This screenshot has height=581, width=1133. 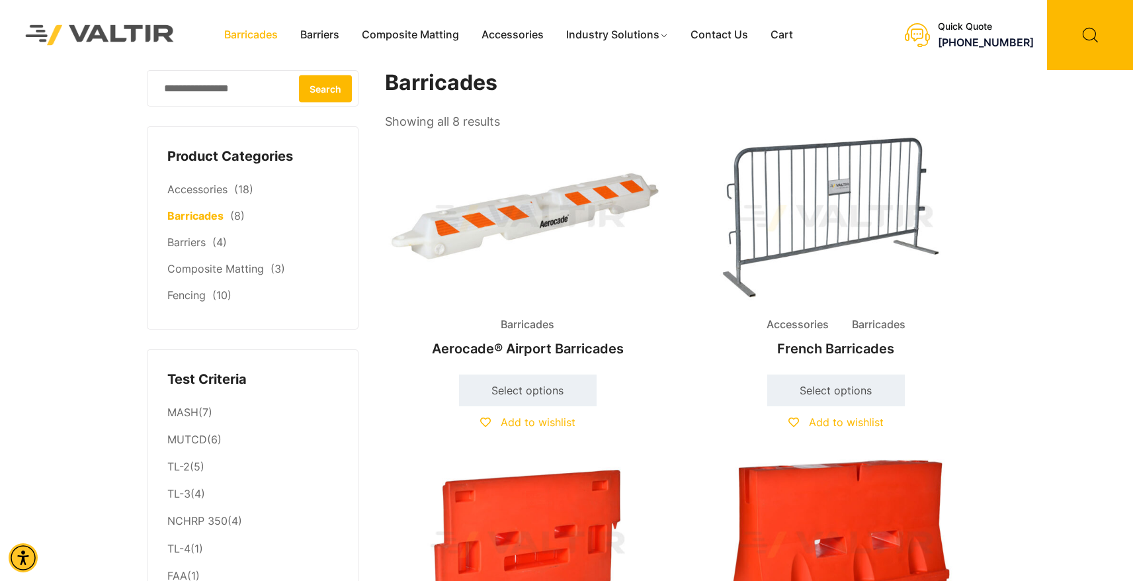 I want to click on a: TL-3, so click(x=179, y=493).